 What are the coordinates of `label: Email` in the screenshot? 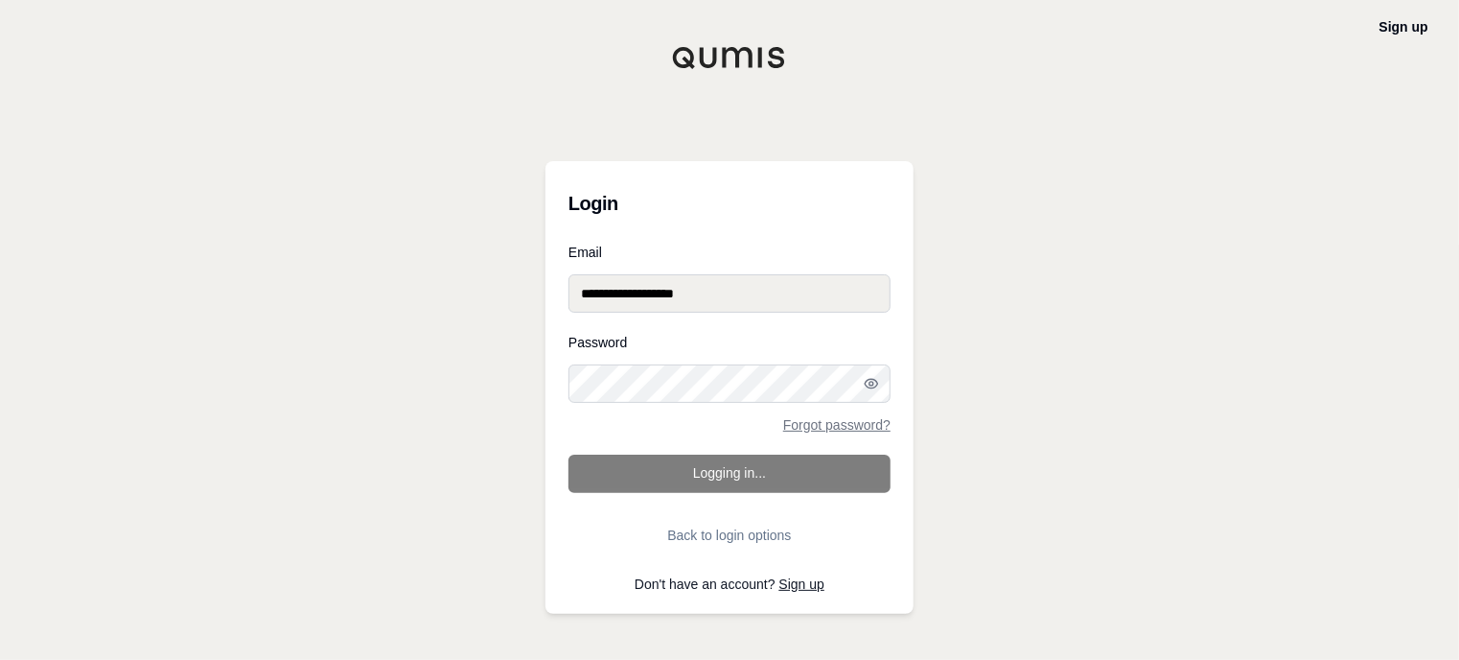 It's located at (730, 252).